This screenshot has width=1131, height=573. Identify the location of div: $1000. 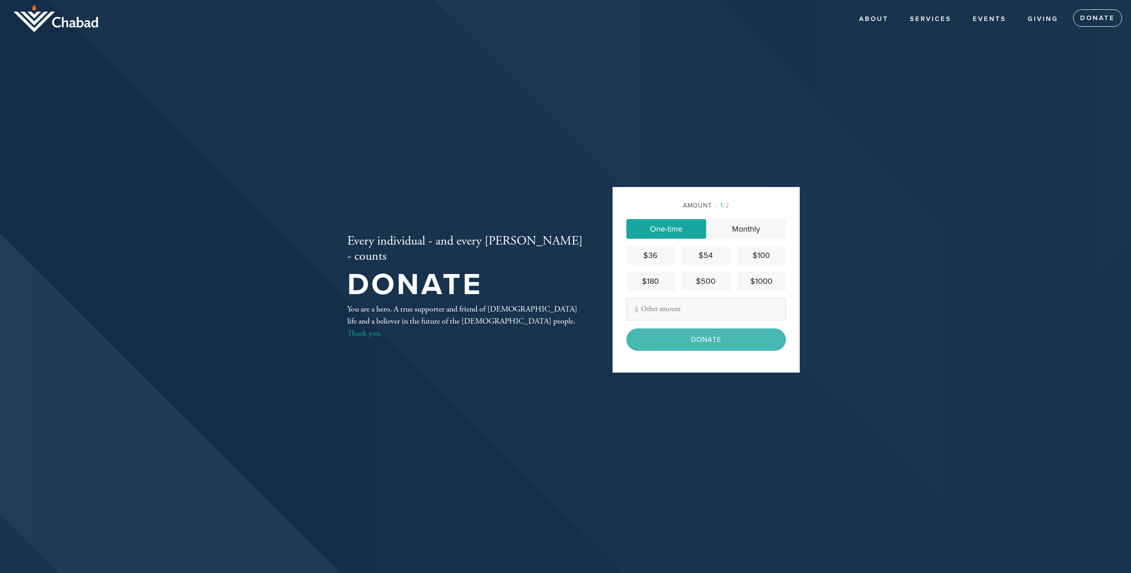
(761, 281).